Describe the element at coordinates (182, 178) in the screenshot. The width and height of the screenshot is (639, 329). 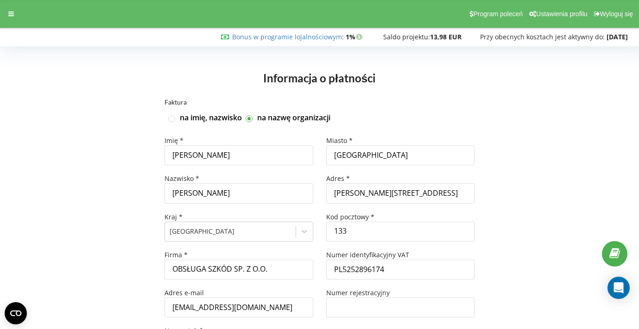
I see `span: Nazwisko *` at that location.